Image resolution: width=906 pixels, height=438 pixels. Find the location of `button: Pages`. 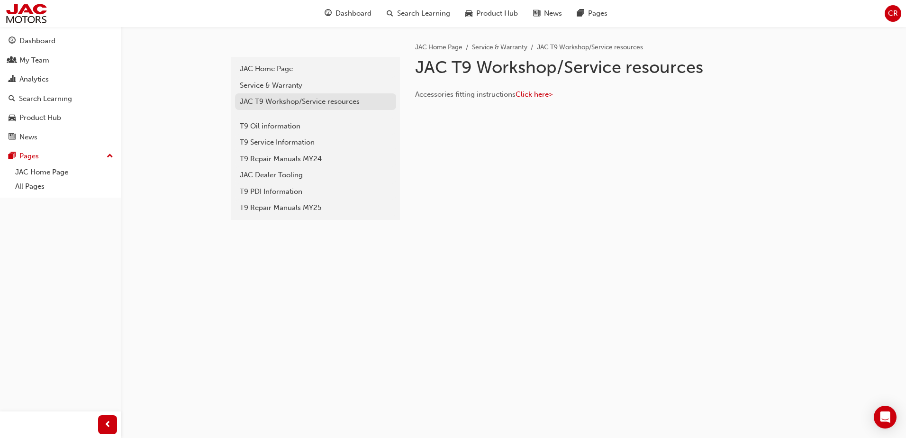

button: Pages is located at coordinates (60, 156).